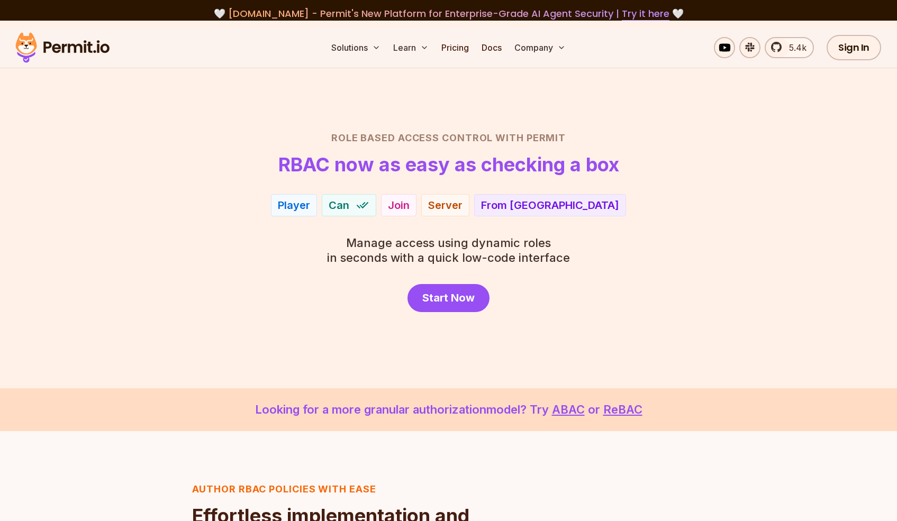  Describe the element at coordinates (530, 138) in the screenshot. I see `span: with Permit` at that location.